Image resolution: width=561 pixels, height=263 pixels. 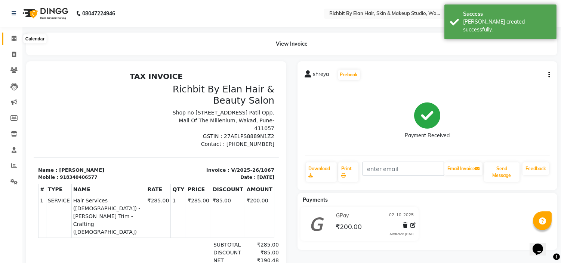 I want to click on span: SGST, so click(x=186, y=207).